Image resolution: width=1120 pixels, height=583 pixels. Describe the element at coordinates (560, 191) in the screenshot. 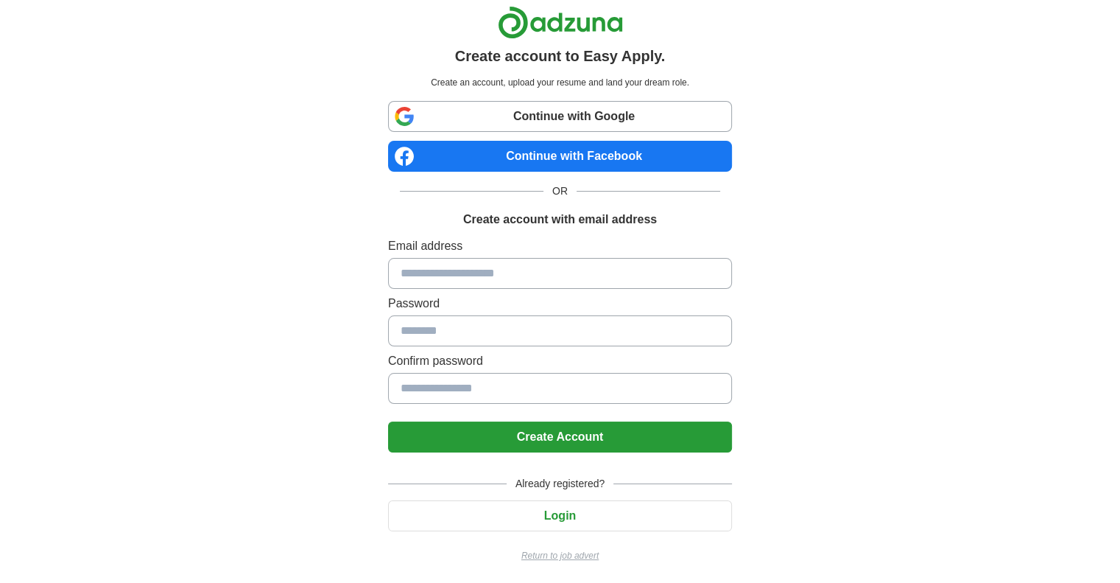

I see `span: OR` at that location.